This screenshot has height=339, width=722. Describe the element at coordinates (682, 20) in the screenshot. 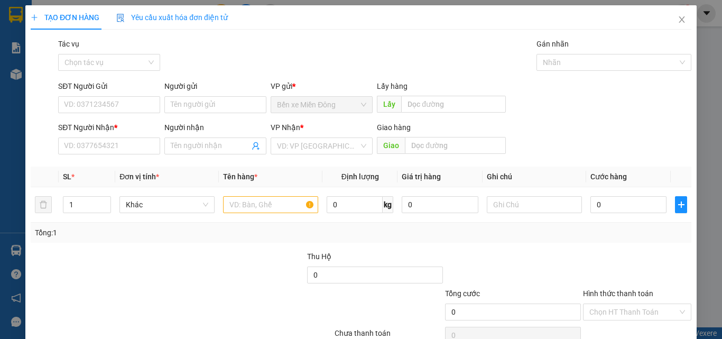

I see `span: close` at that location.